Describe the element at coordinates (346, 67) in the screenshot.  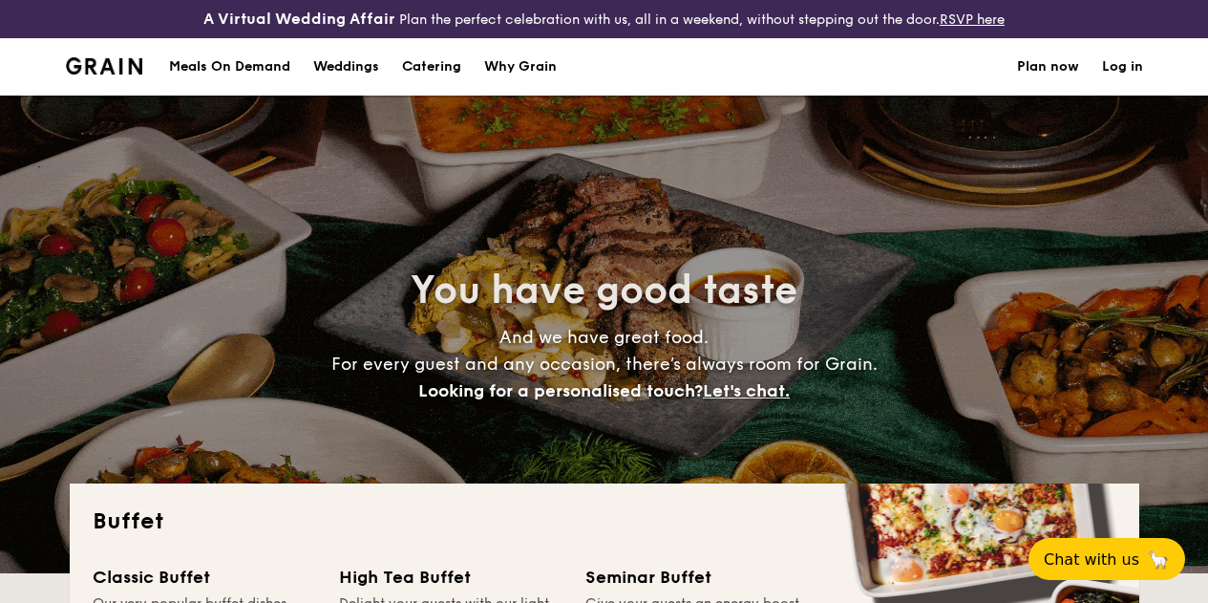
I see `div: Weddings` at that location.